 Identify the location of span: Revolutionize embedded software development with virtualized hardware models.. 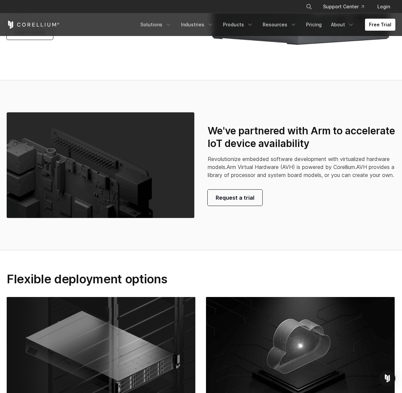
(298, 163).